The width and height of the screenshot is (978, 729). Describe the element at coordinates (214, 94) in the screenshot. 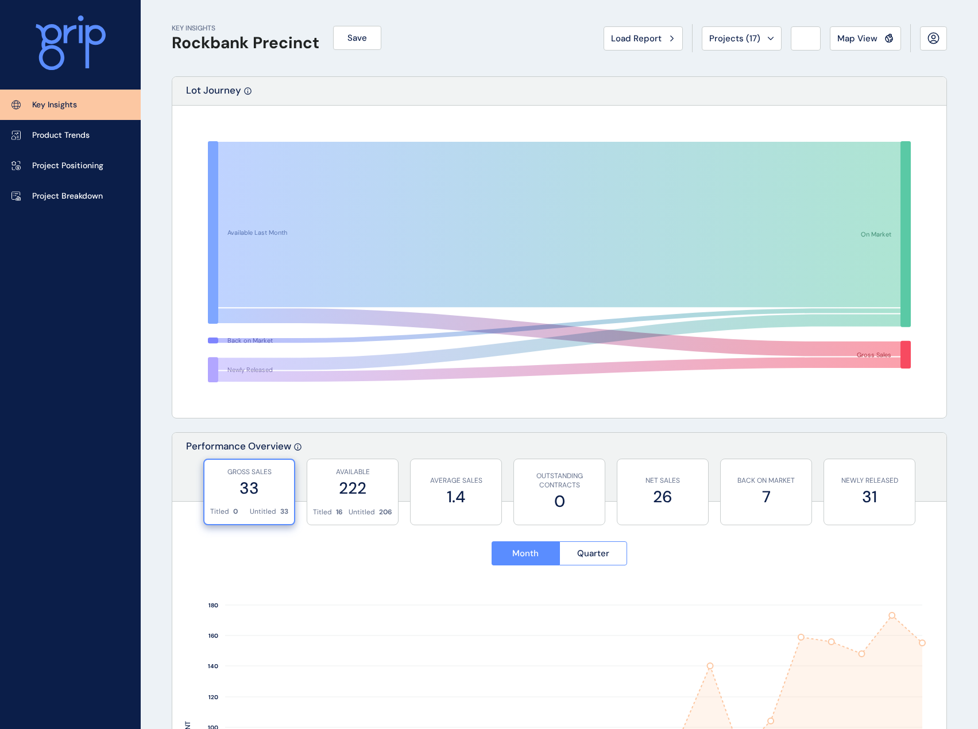

I see `p: Lot Journey` at that location.